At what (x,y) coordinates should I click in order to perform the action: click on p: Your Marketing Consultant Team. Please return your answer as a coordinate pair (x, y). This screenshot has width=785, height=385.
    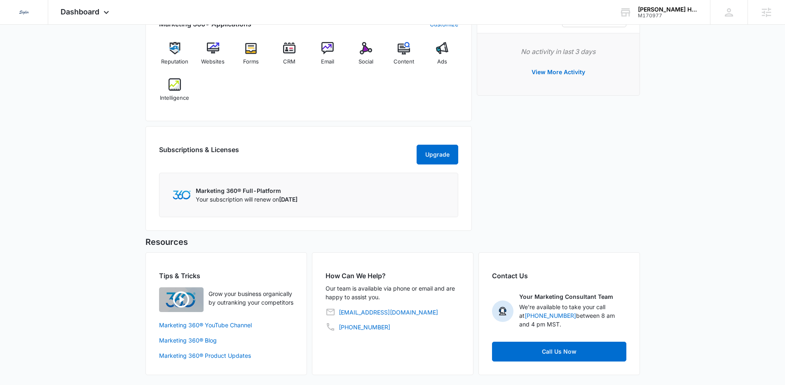
    Looking at the image, I should click on (566, 296).